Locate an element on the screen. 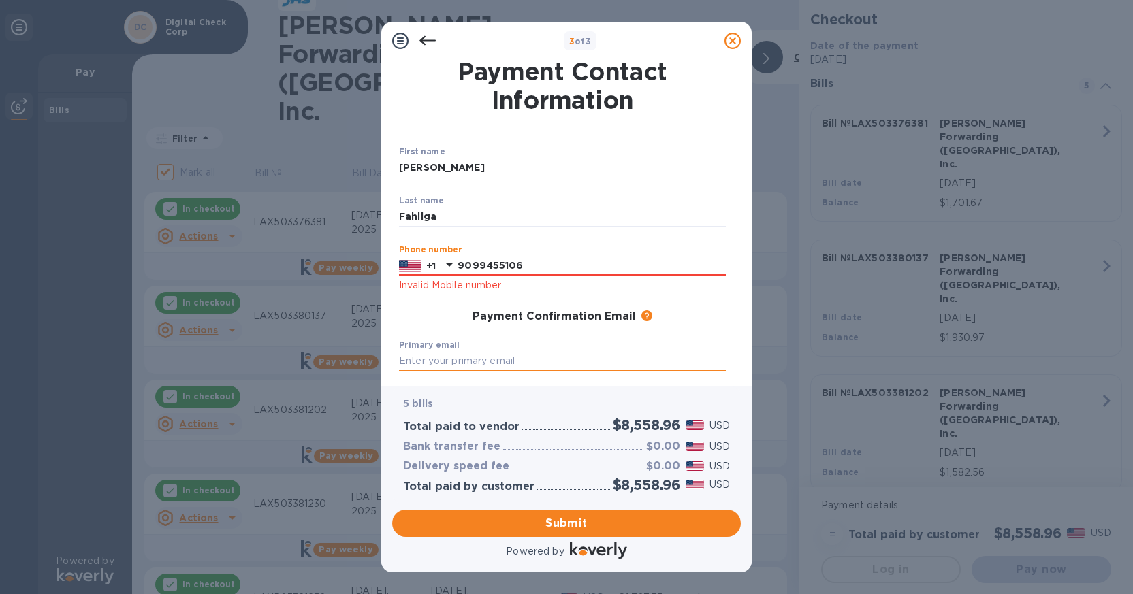 This screenshot has width=1133, height=594. label: First name is located at coordinates (422, 153).